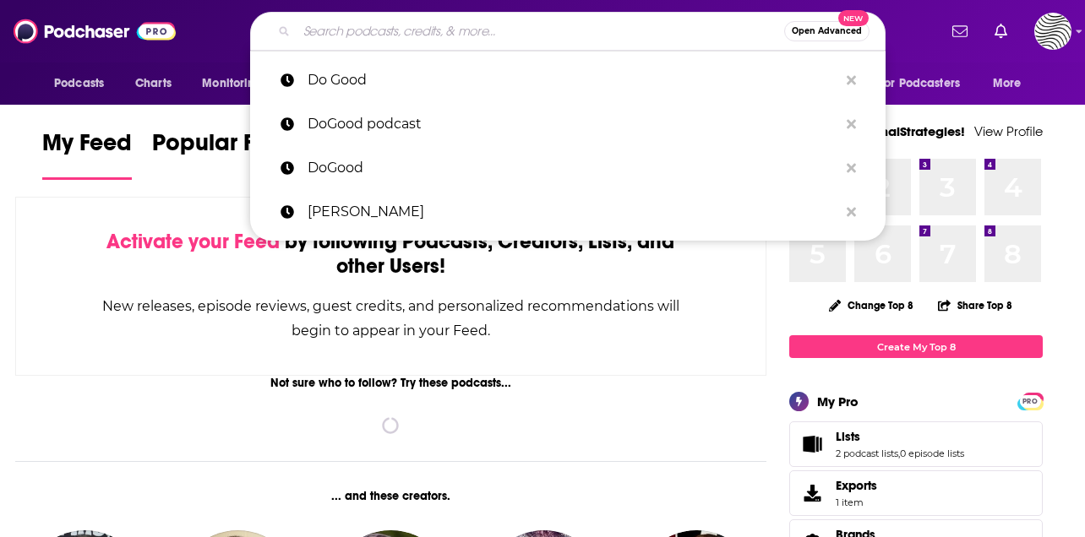 Image resolution: width=1085 pixels, height=537 pixels. I want to click on button: Show profile menu, so click(1053, 31).